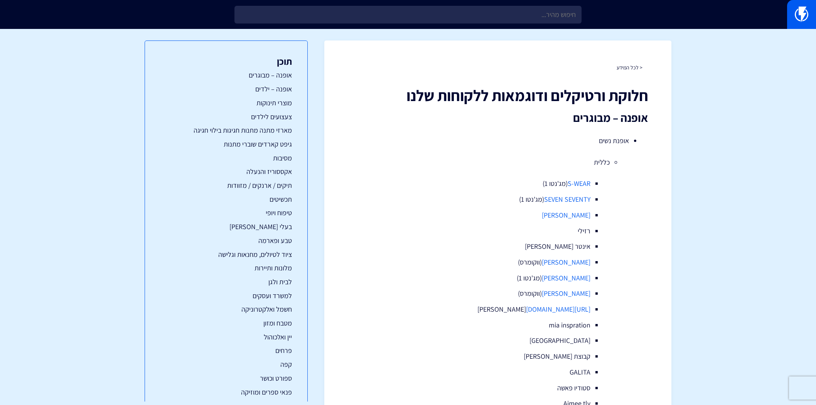 Image resolution: width=816 pixels, height=405 pixels. What do you see at coordinates (226, 323) in the screenshot?
I see `a: מטבח ומזון` at bounding box center [226, 323].